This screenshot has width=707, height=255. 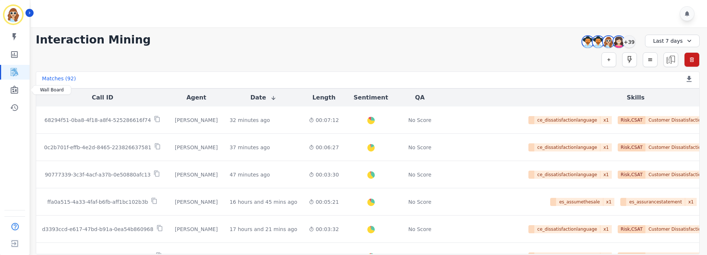 I want to click on div: 17 hours and 21 mins ago, so click(x=263, y=229).